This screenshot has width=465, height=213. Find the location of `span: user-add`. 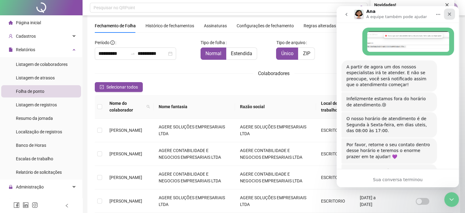

span: user-add is located at coordinates (11, 36).